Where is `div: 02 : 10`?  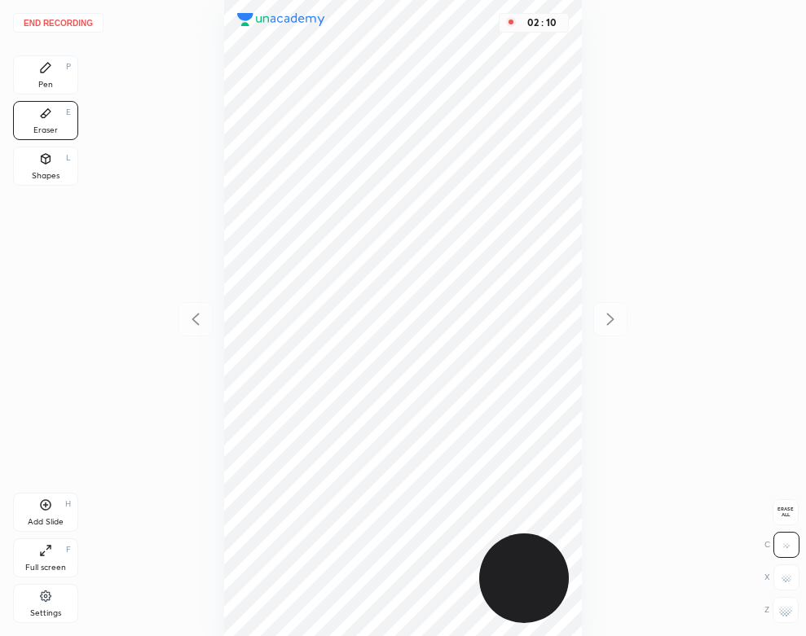 div: 02 : 10 is located at coordinates (542, 23).